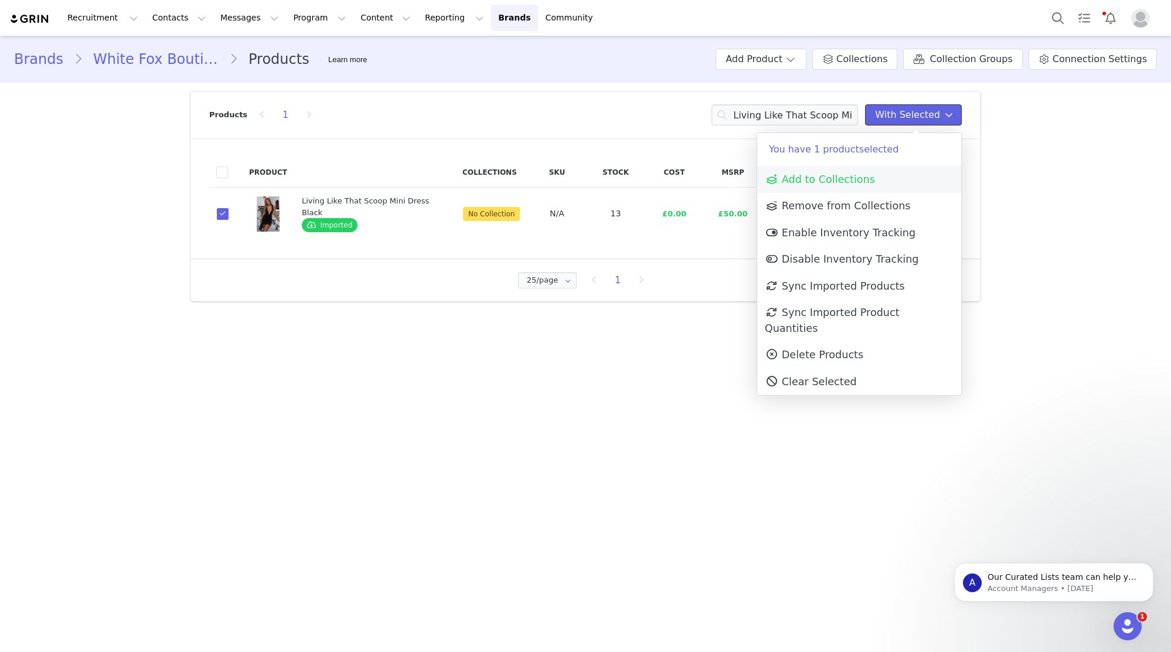 Image resolution: width=1171 pixels, height=652 pixels. I want to click on span: £50.00, so click(733, 213).